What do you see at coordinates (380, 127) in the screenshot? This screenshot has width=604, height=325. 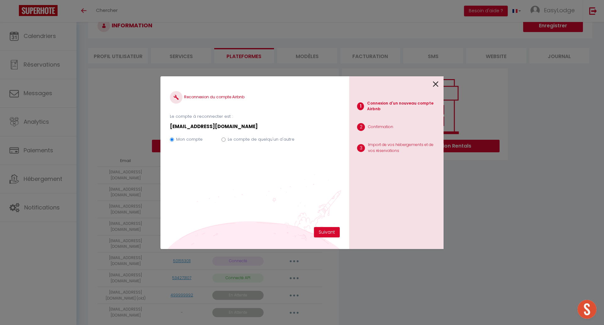 I see `p: Confirmation` at bounding box center [380, 127].